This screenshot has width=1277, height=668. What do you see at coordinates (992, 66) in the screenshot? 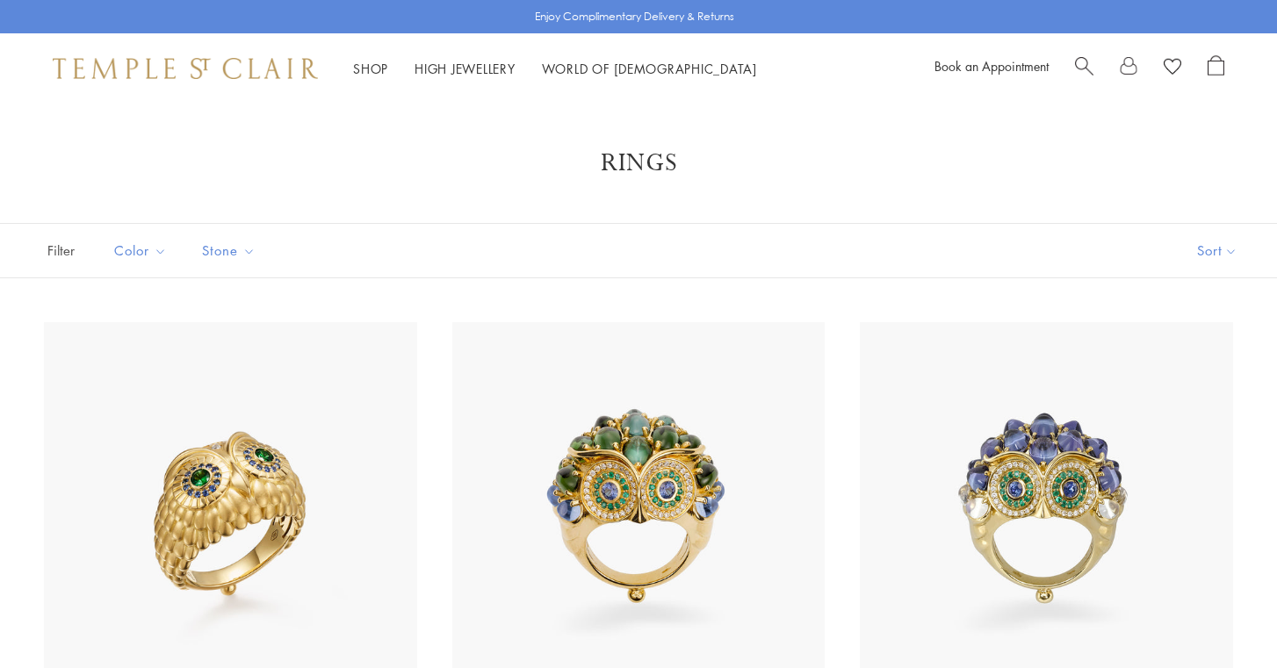
I see `a: Book an Appointment` at bounding box center [992, 66].